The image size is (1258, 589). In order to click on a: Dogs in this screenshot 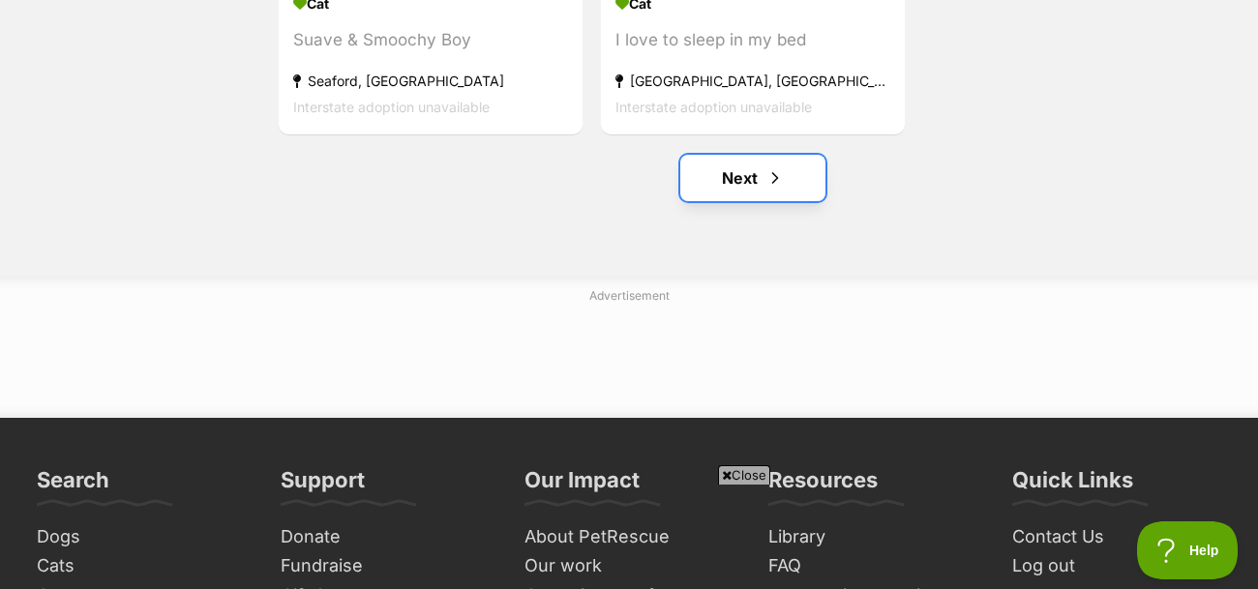, I will do `click(141, 537)`.